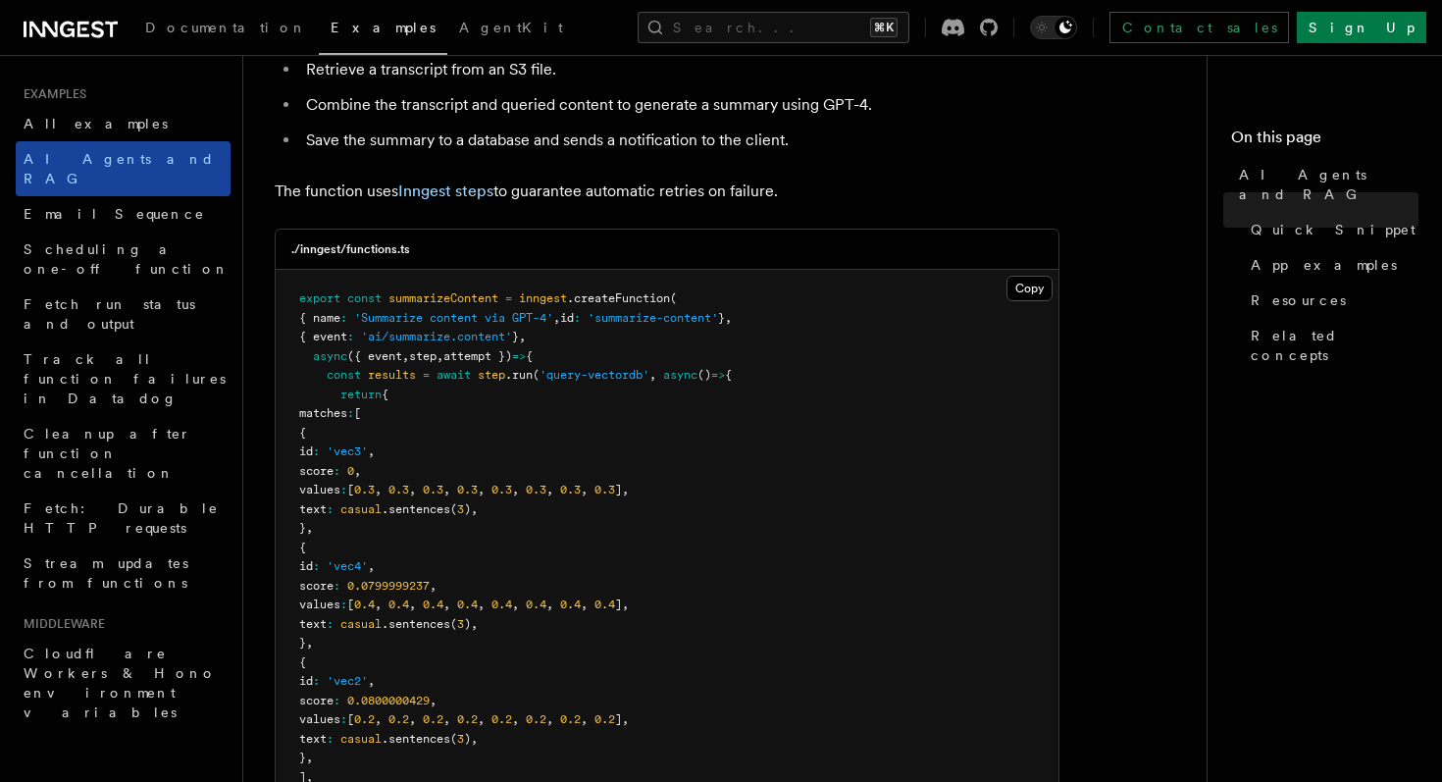  What do you see at coordinates (226, 27) in the screenshot?
I see `span: Documentation` at bounding box center [226, 27].